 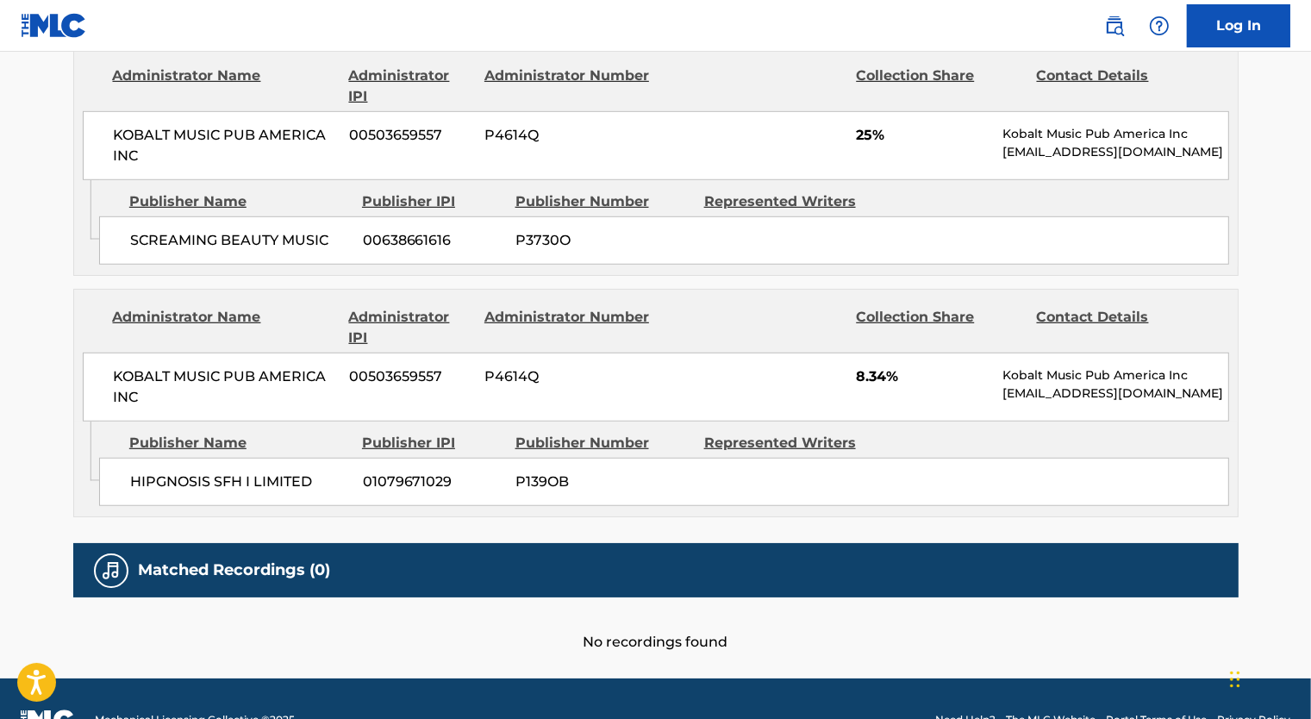 What do you see at coordinates (1115, 26) in the screenshot?
I see `a: Public Search` at bounding box center [1115, 26].